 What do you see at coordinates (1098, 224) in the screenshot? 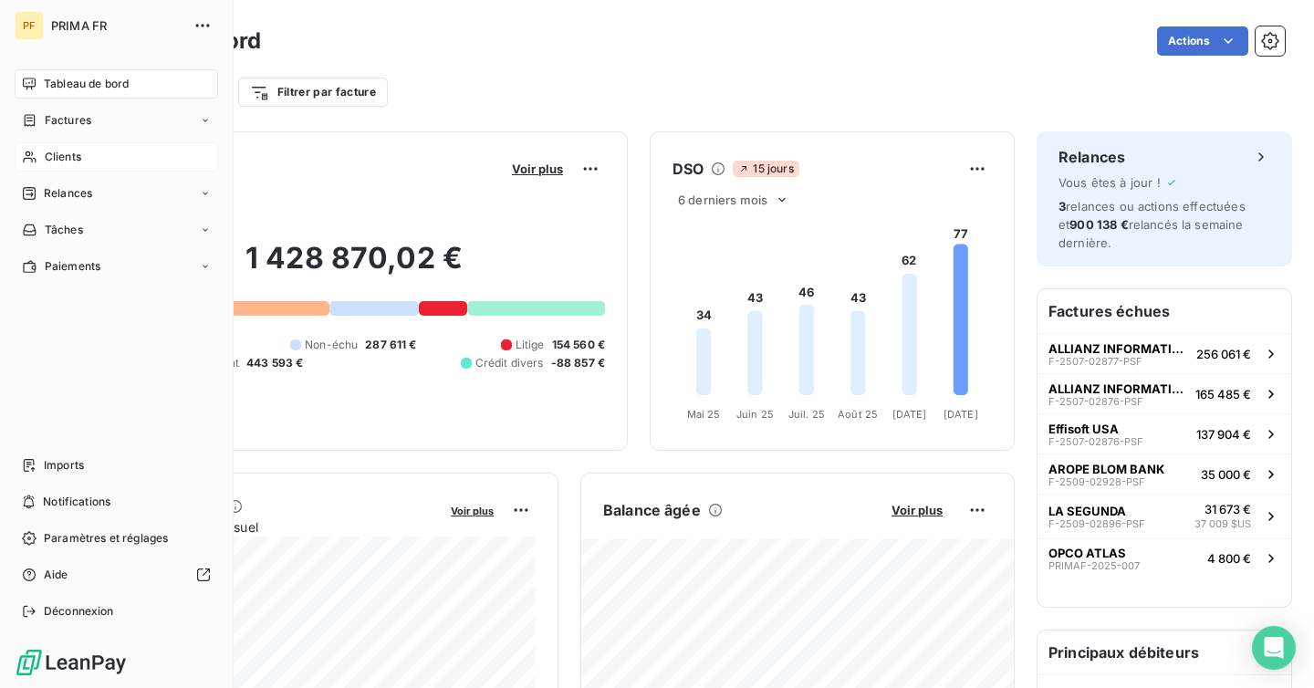
I see `span: 900 138 €` at bounding box center [1098, 224].